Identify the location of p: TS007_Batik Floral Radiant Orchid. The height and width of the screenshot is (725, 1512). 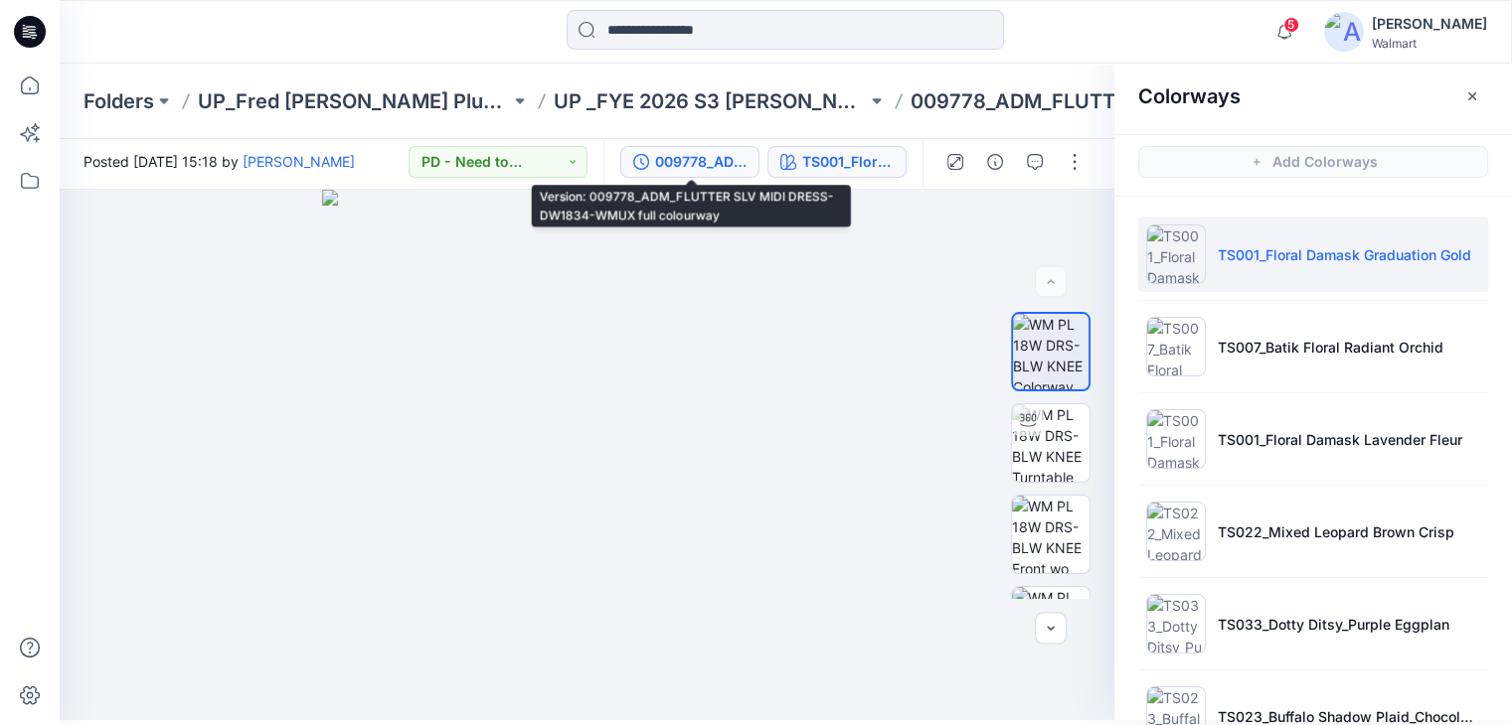
(1330, 347).